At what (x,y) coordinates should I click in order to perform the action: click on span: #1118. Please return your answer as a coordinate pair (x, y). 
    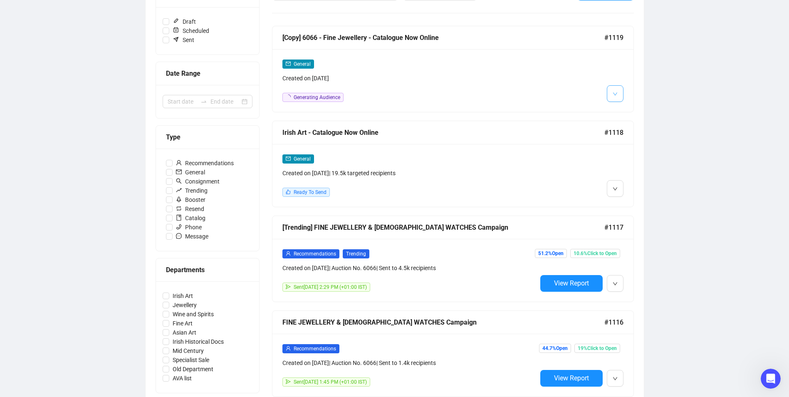
    Looking at the image, I should click on (614, 132).